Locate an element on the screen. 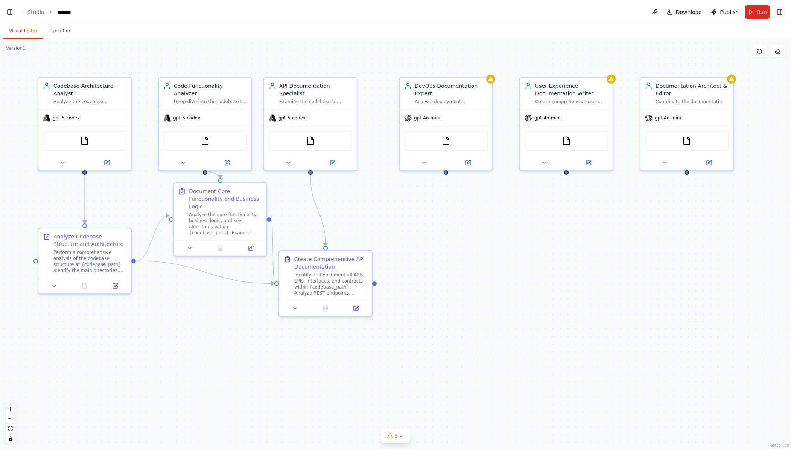 Image resolution: width=791 pixels, height=449 pixels. div: Examine the codebase to identify all APIs, SPIs, interfaces, and contracts. Create comprehensive ... is located at coordinates (316, 102).